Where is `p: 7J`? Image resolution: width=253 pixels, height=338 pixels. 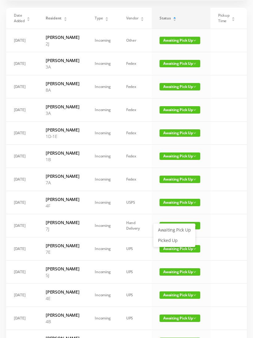
p: 7J is located at coordinates (62, 229).